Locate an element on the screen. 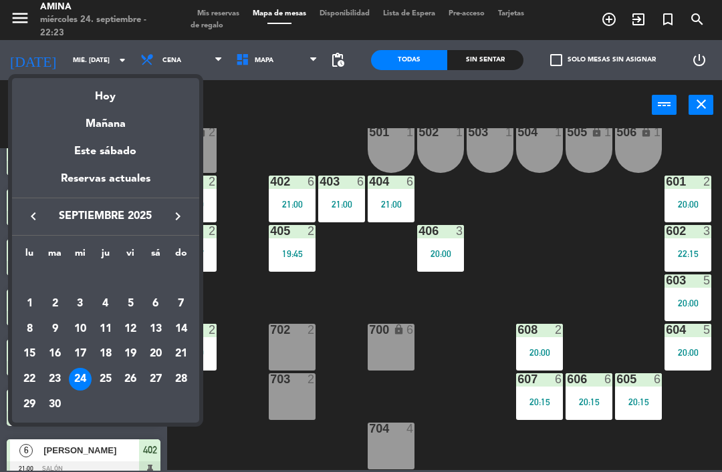 The height and width of the screenshot is (472, 722). td: 22 de septiembre de 2025 is located at coordinates (30, 379).